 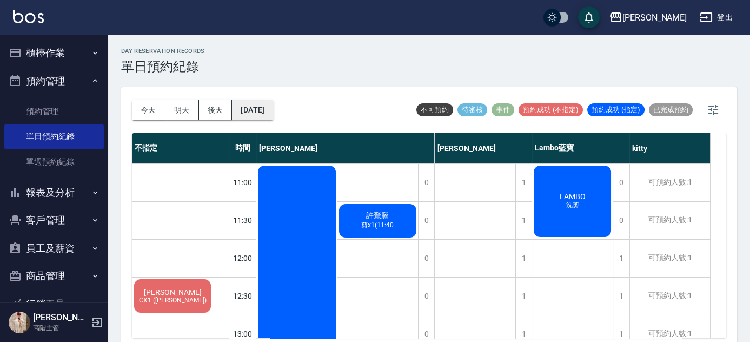 I want to click on span: 已完成預約, so click(x=670, y=110).